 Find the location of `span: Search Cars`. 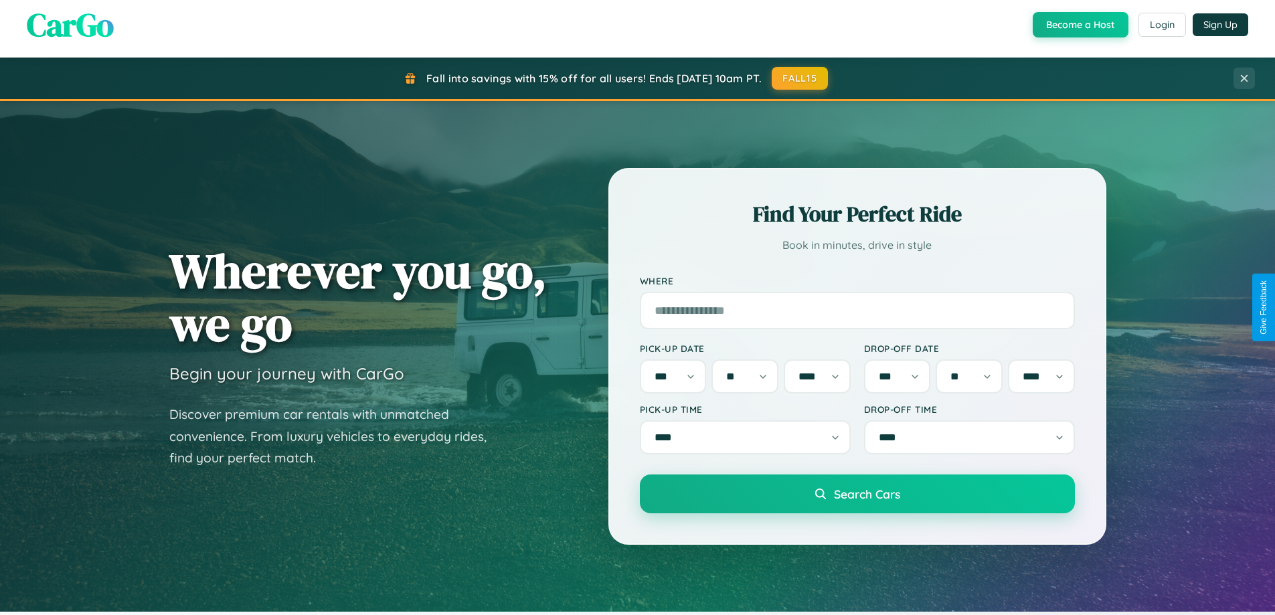

span: Search Cars is located at coordinates (866, 494).